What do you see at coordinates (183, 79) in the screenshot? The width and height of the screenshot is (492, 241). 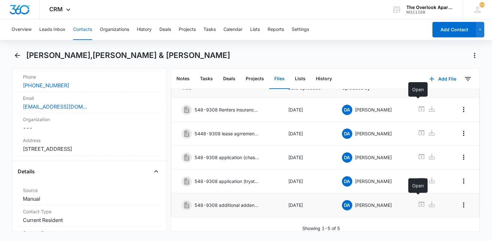 I see `button: Notes` at bounding box center [183, 79].